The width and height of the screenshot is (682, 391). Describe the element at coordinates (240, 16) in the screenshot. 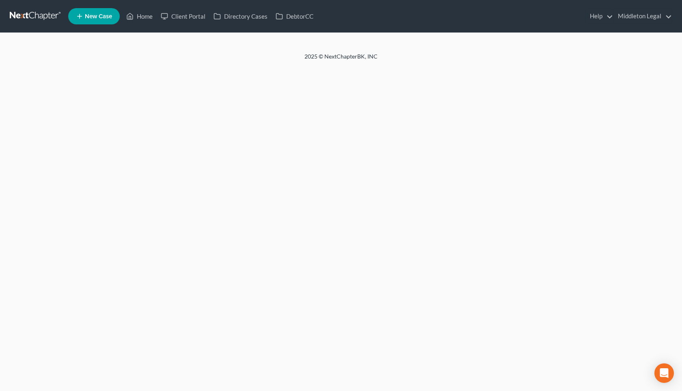

I see `a: Directory Cases` at that location.